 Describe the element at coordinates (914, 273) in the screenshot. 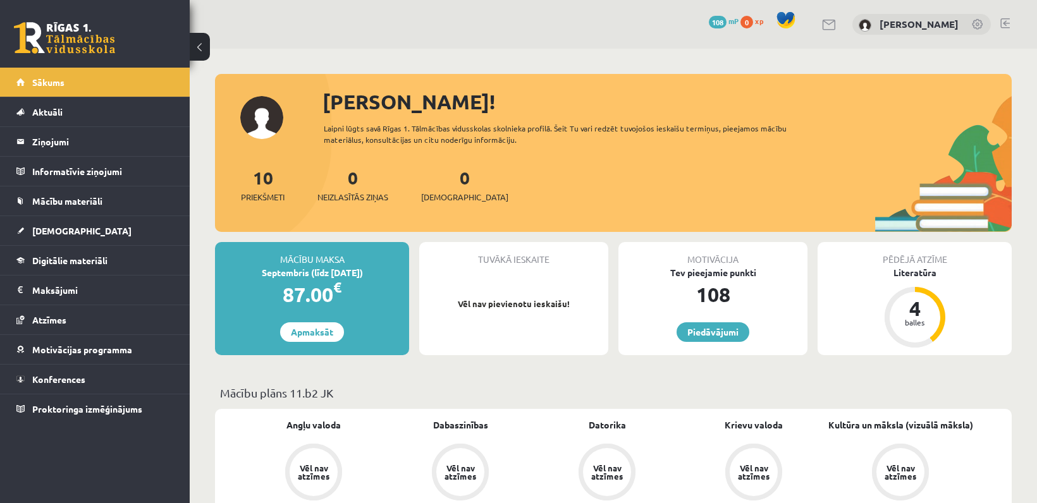

I see `div: Literatūra` at that location.